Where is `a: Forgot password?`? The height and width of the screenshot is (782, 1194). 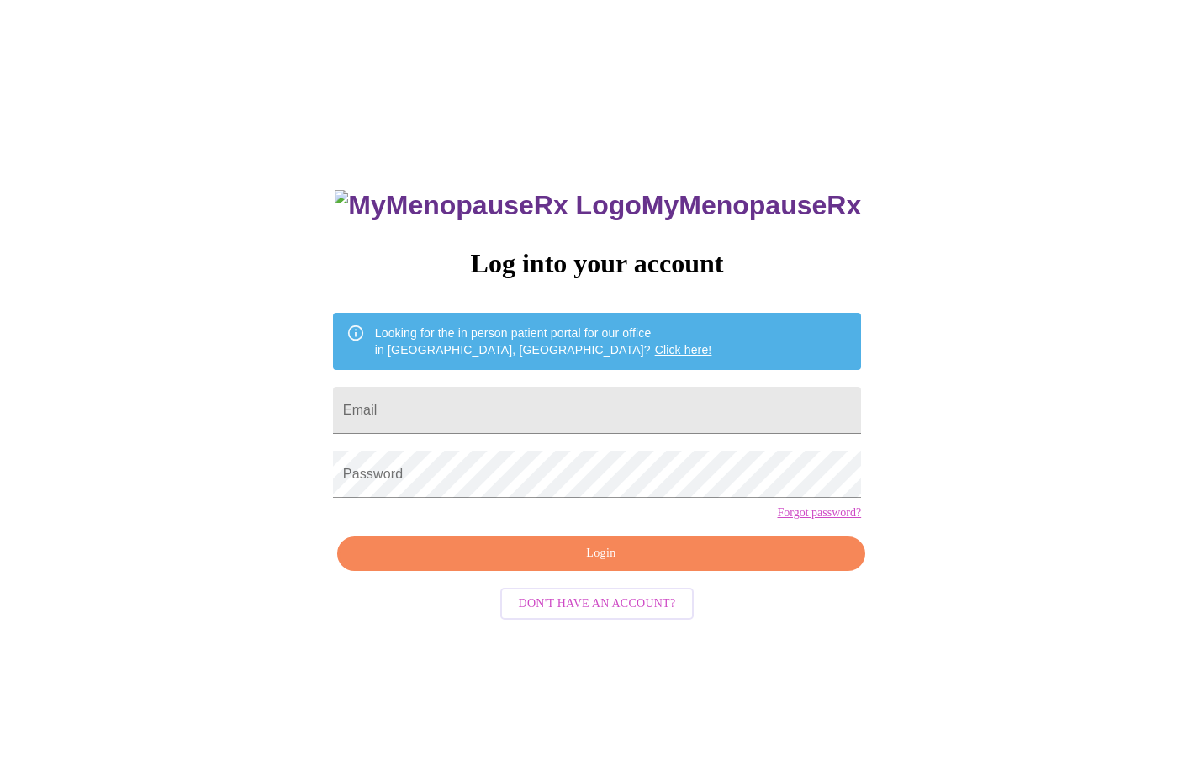 a: Forgot password? is located at coordinates (819, 513).